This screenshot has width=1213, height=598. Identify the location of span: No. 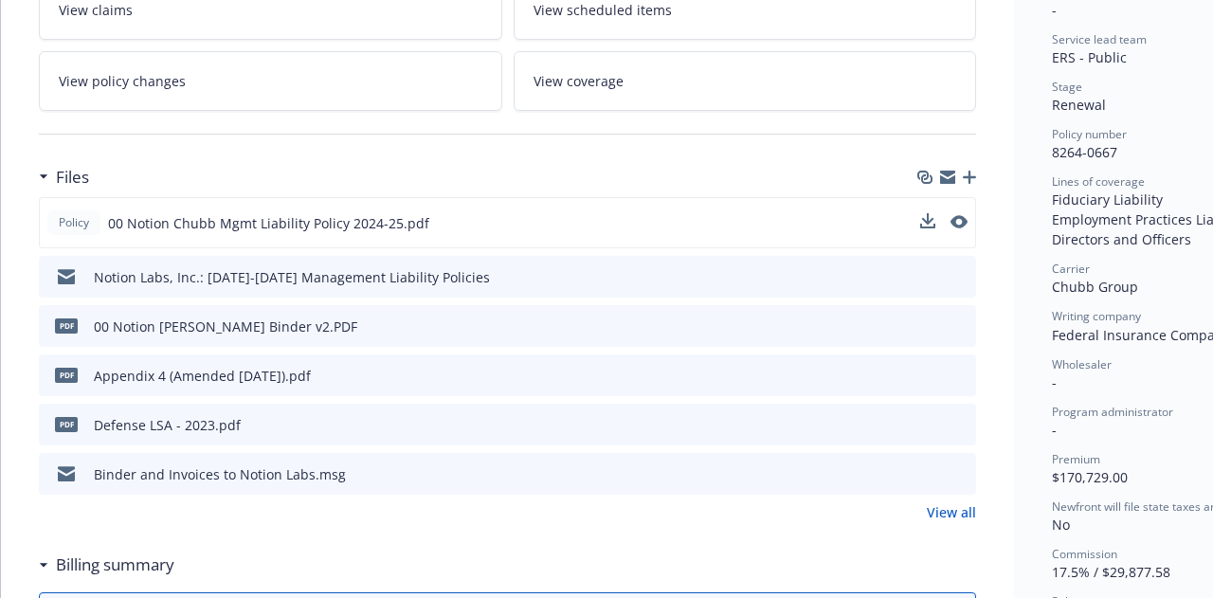
(1060, 524).